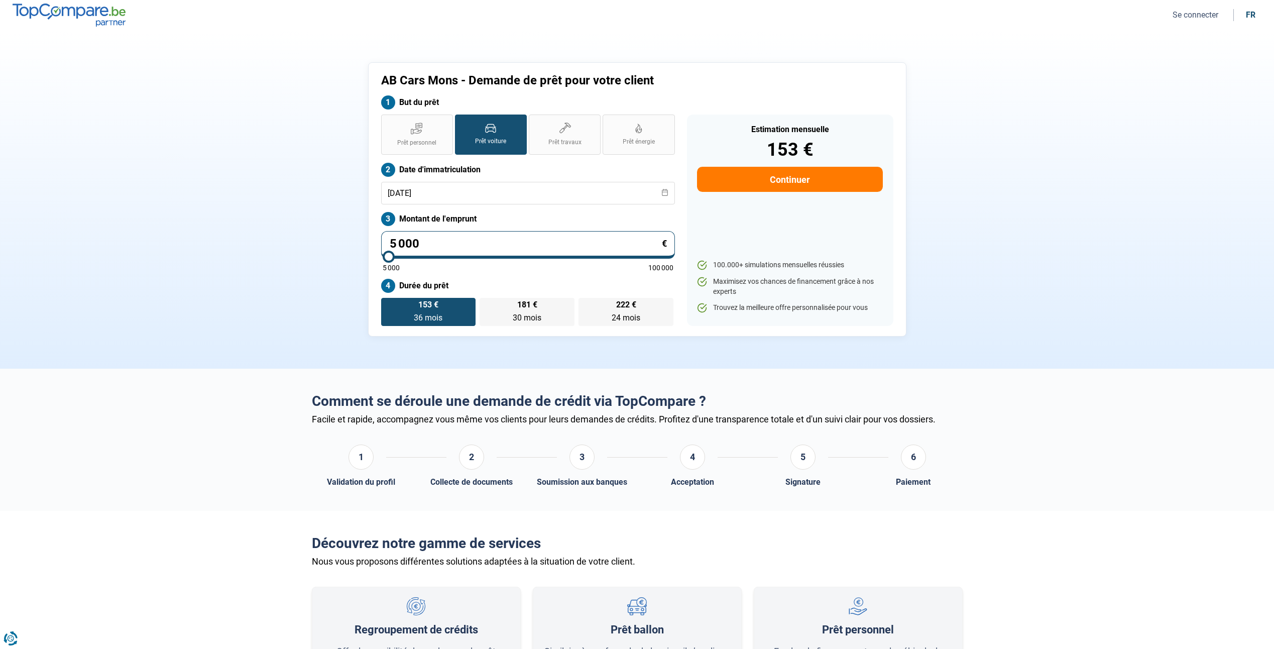  What do you see at coordinates (1195, 15) in the screenshot?
I see `button: Se connecter` at bounding box center [1195, 15].